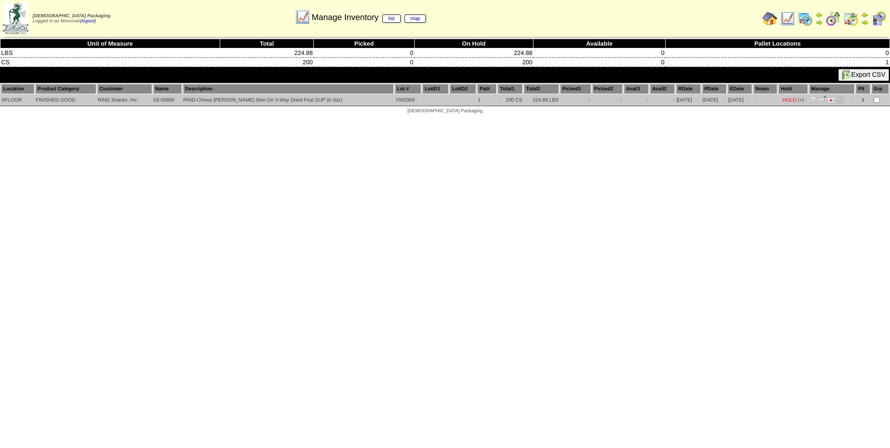 Image resolution: width=890 pixels, height=448 pixels. Describe the element at coordinates (813, 99) in the screenshot. I see `img: Adjust` at that location.